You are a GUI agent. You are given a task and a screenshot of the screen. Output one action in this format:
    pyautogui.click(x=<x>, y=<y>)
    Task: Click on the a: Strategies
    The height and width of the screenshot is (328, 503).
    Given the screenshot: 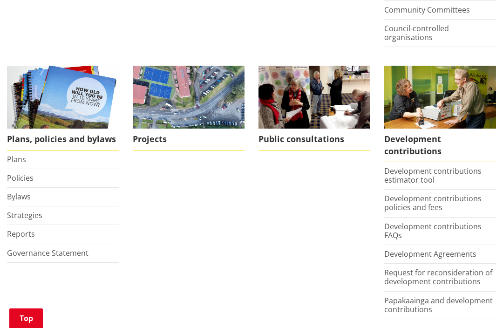 What is the action you would take?
    pyautogui.click(x=25, y=215)
    